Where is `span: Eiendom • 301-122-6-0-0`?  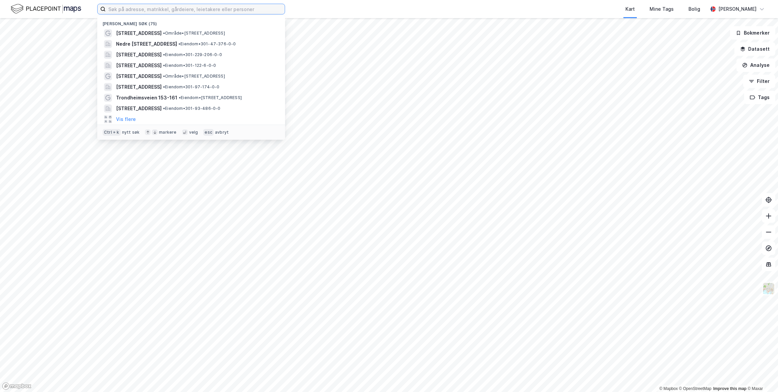
span: Eiendom • 301-122-6-0-0 is located at coordinates (190, 65).